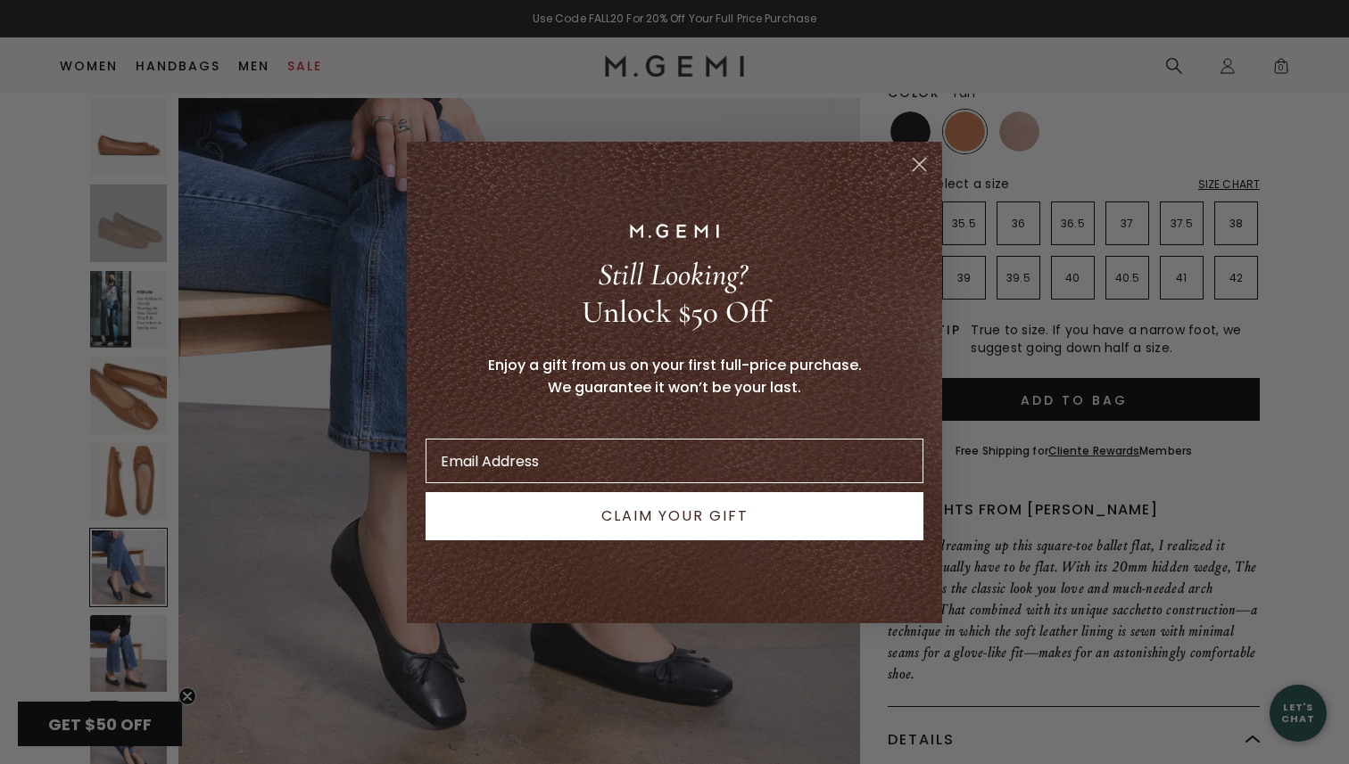 This screenshot has height=764, width=1349. Describe the element at coordinates (674, 376) in the screenshot. I see `span: Enjoy a gift from us on your first full-price purchase. We guarantee it won’t be your last.` at that location.